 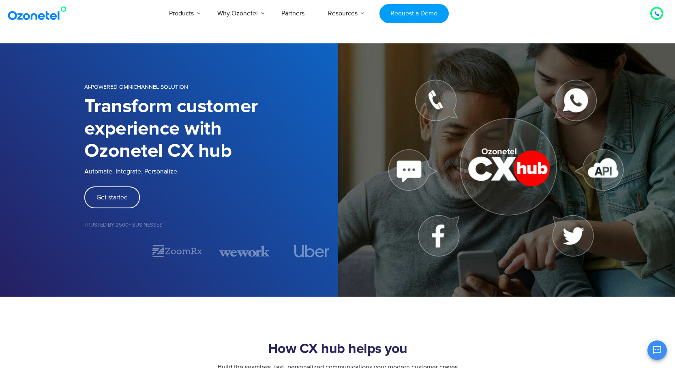 I want to click on div: Image Carousel, so click(x=211, y=251).